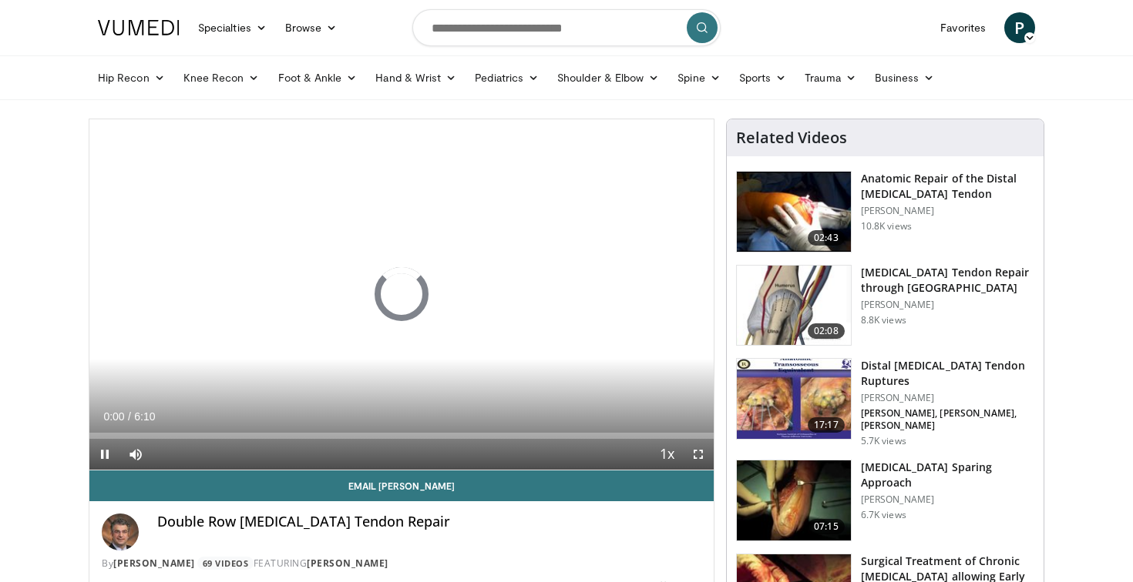 This screenshot has width=1133, height=582. I want to click on video-js: Video Player, so click(401, 295).